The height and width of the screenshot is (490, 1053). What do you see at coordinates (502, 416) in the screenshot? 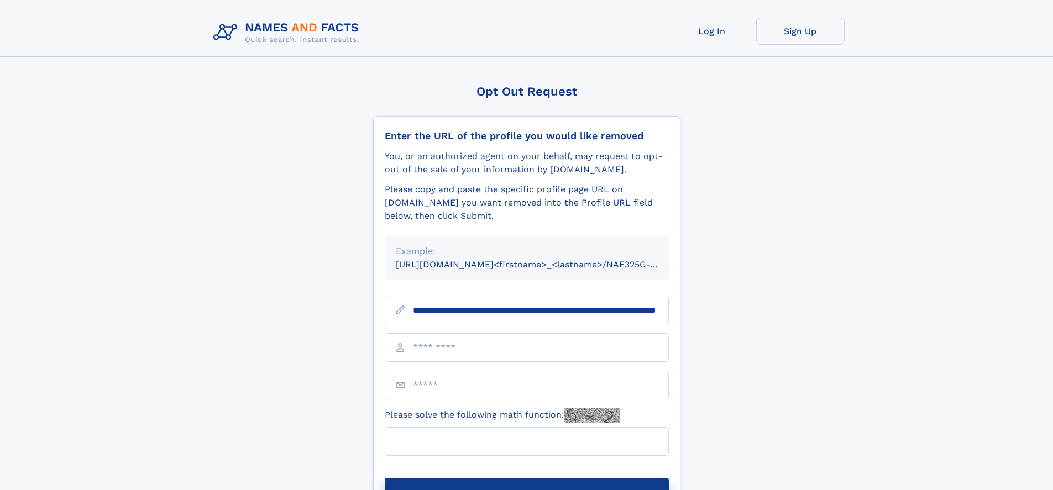
I see `label: Please solve the following math function:` at bounding box center [502, 416].